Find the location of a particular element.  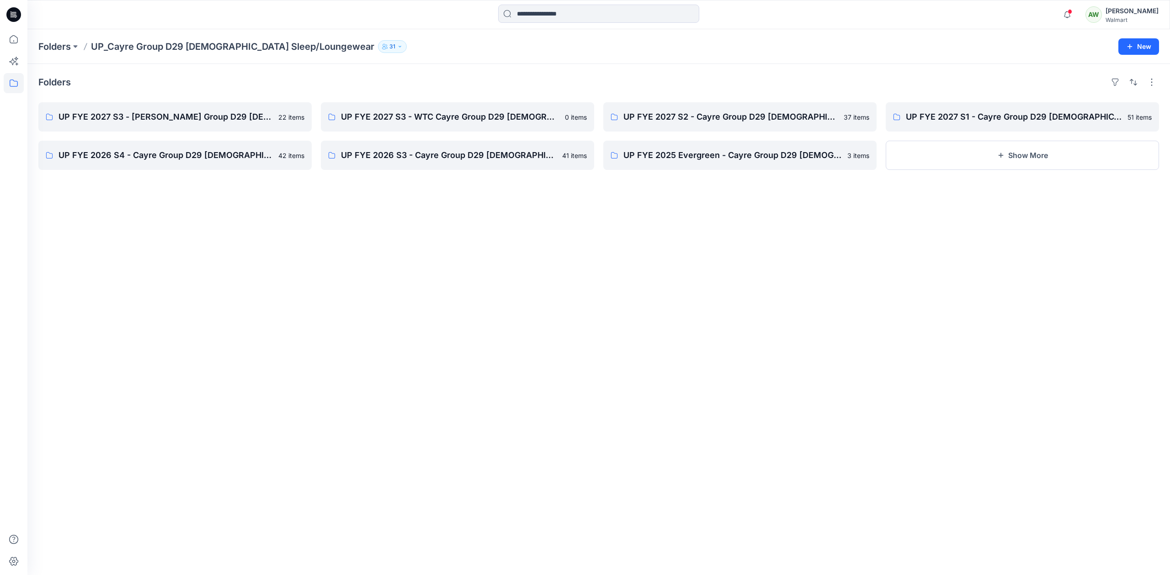

button: New is located at coordinates (1138, 47).